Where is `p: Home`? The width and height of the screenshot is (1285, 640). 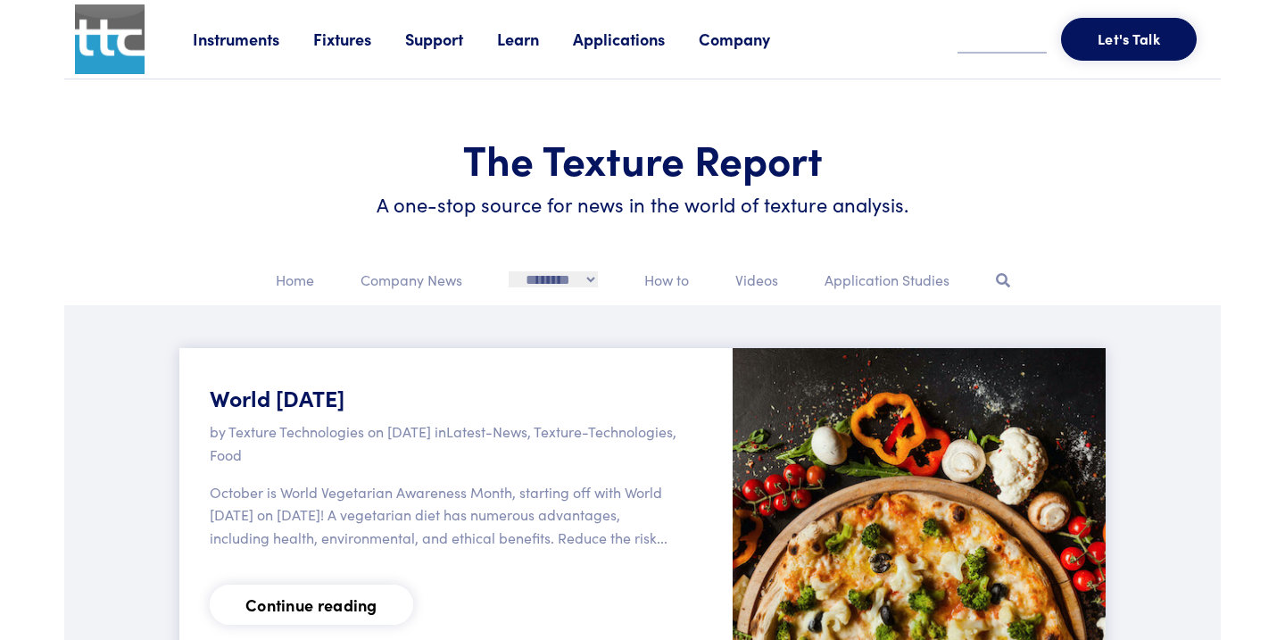
p: Home is located at coordinates (294, 280).